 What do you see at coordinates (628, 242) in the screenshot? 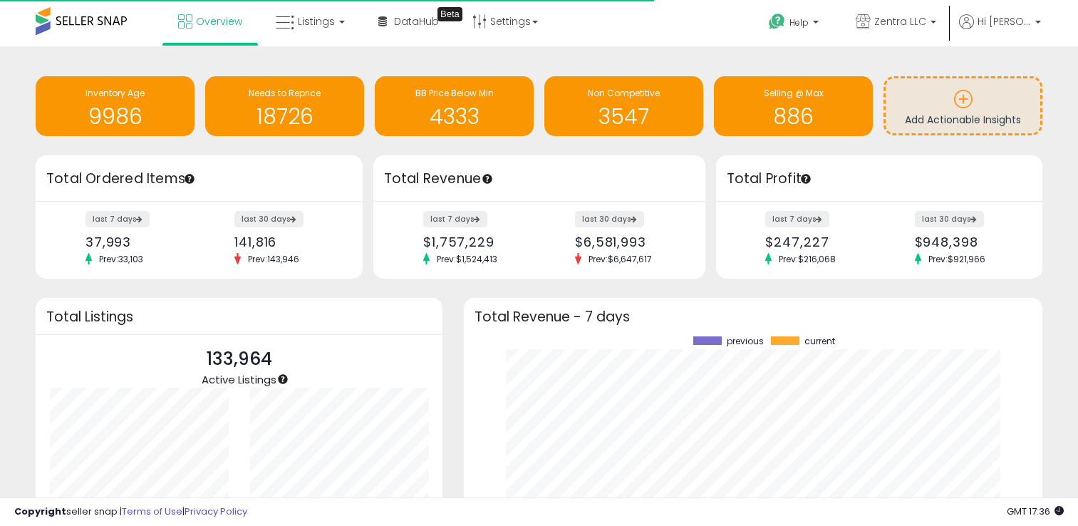
I see `div: $6,581,993` at bounding box center [628, 242].